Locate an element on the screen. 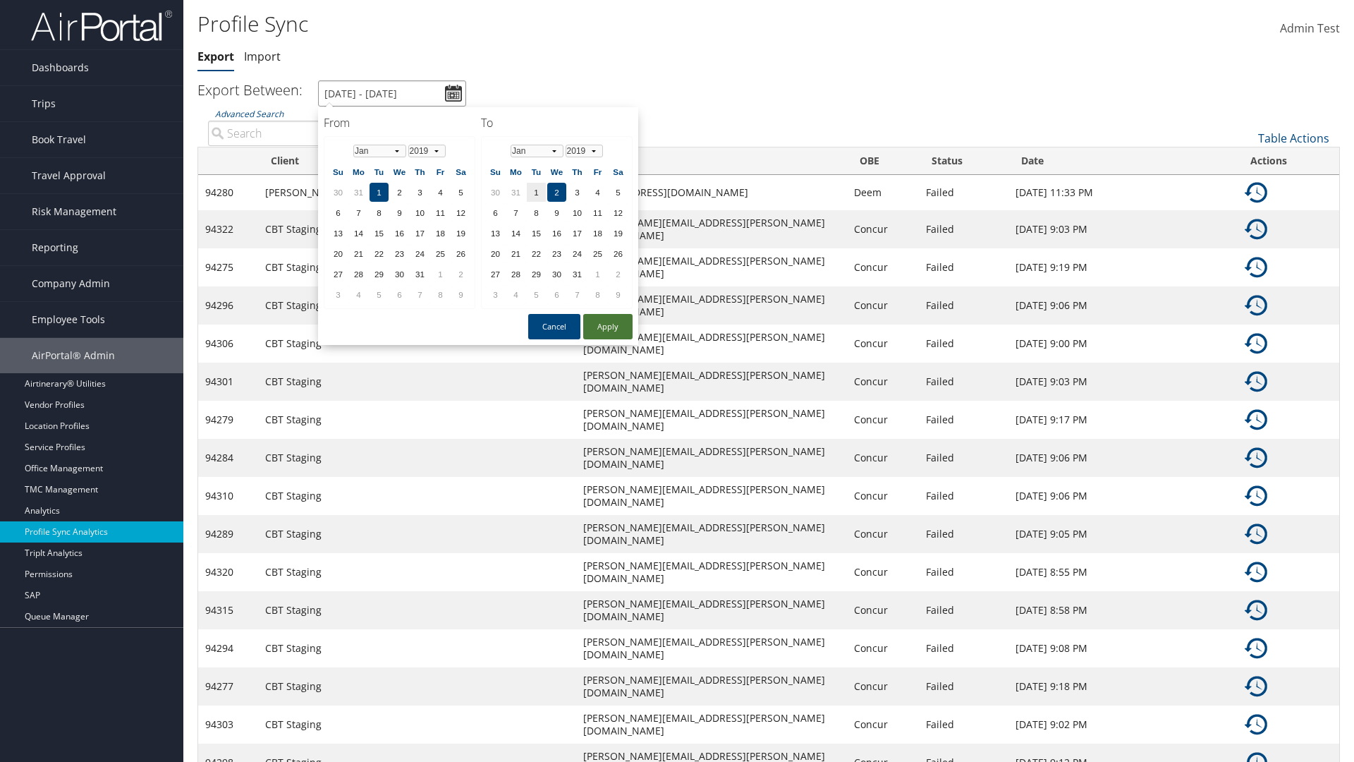 The image size is (1354, 762). th: Status: activate to sort column ascending is located at coordinates (964, 161).